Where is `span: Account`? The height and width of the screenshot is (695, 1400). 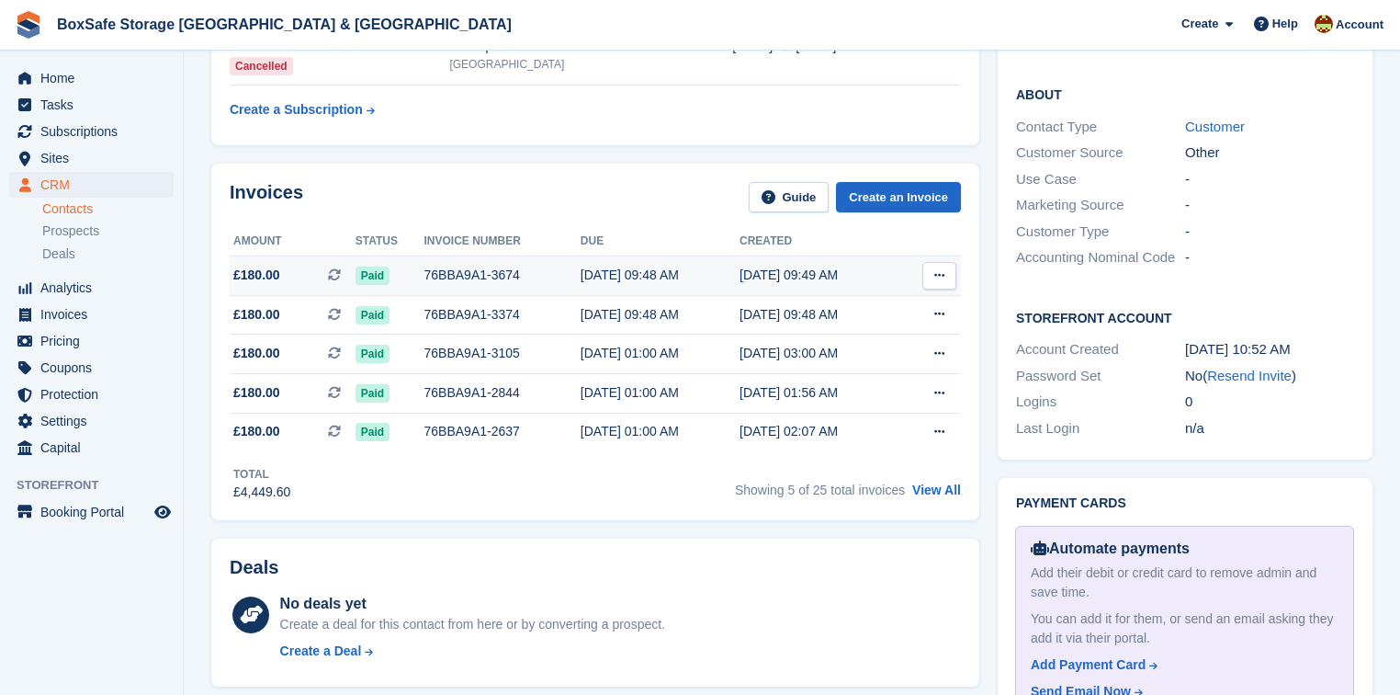
span: Account is located at coordinates (1360, 25).